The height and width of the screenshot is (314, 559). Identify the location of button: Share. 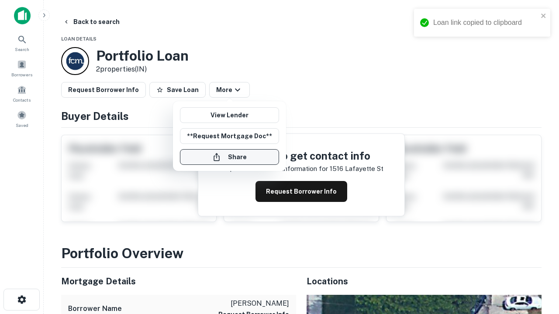
(229, 157).